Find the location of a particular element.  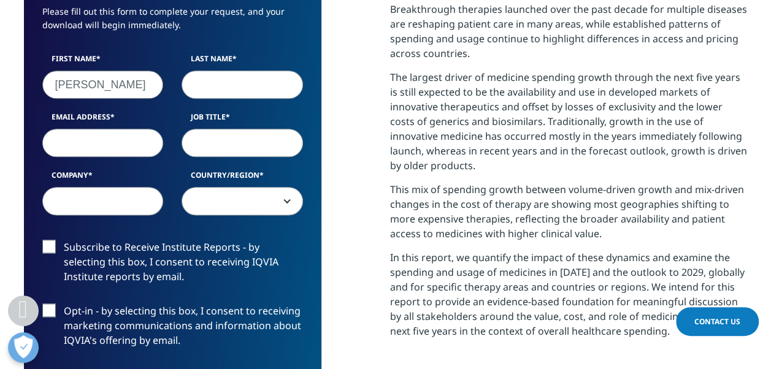

label: Last Name is located at coordinates (242, 62).